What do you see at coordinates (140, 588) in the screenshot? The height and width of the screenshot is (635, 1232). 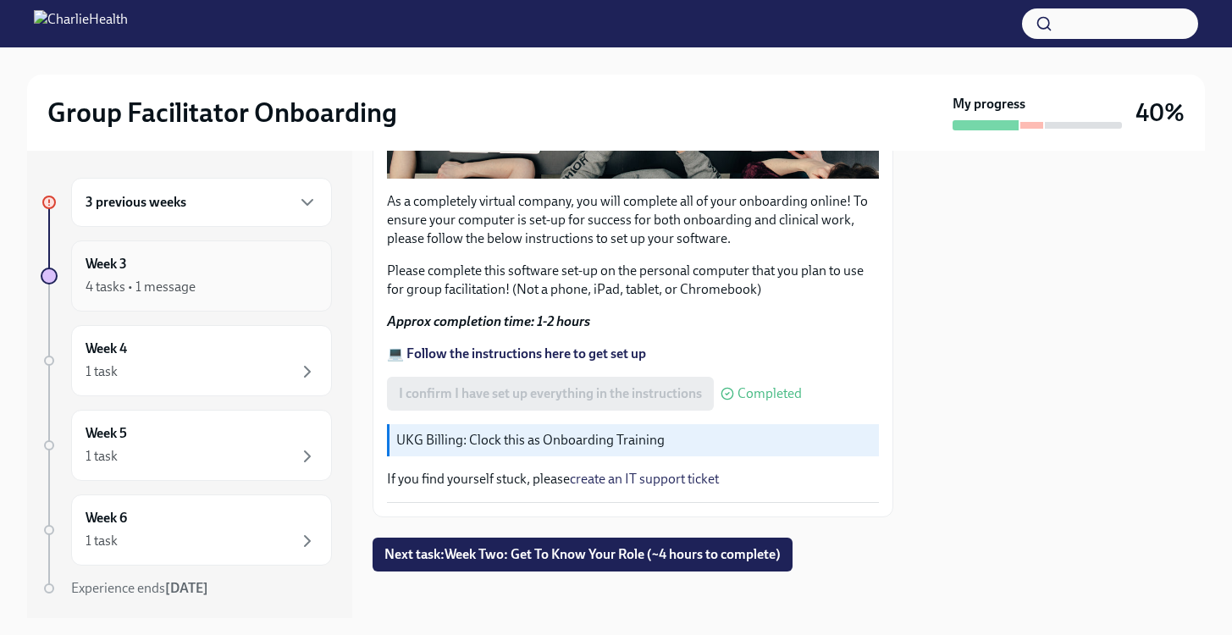 I see `span: Experience ends` at bounding box center [140, 588].